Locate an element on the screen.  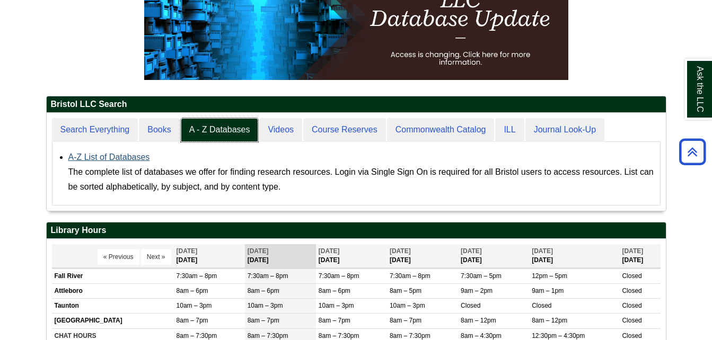
span: 12:30pm – 4:30pm is located at coordinates (558, 336).